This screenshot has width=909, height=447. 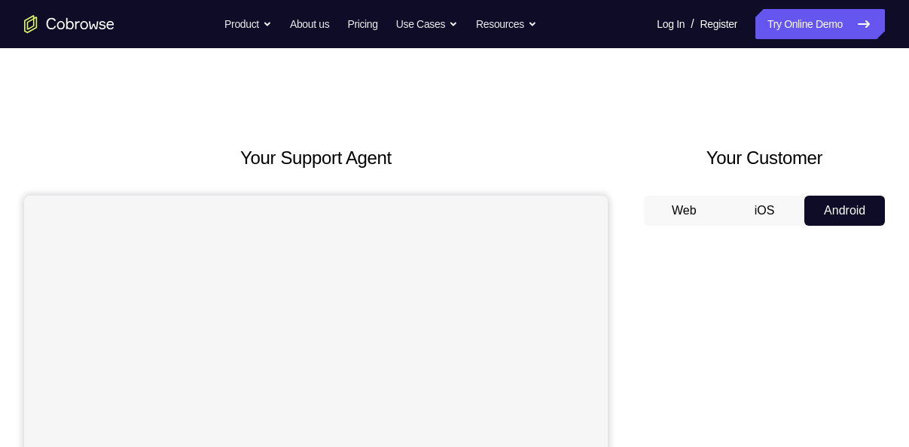 I want to click on a: Try Online Demo, so click(x=820, y=24).